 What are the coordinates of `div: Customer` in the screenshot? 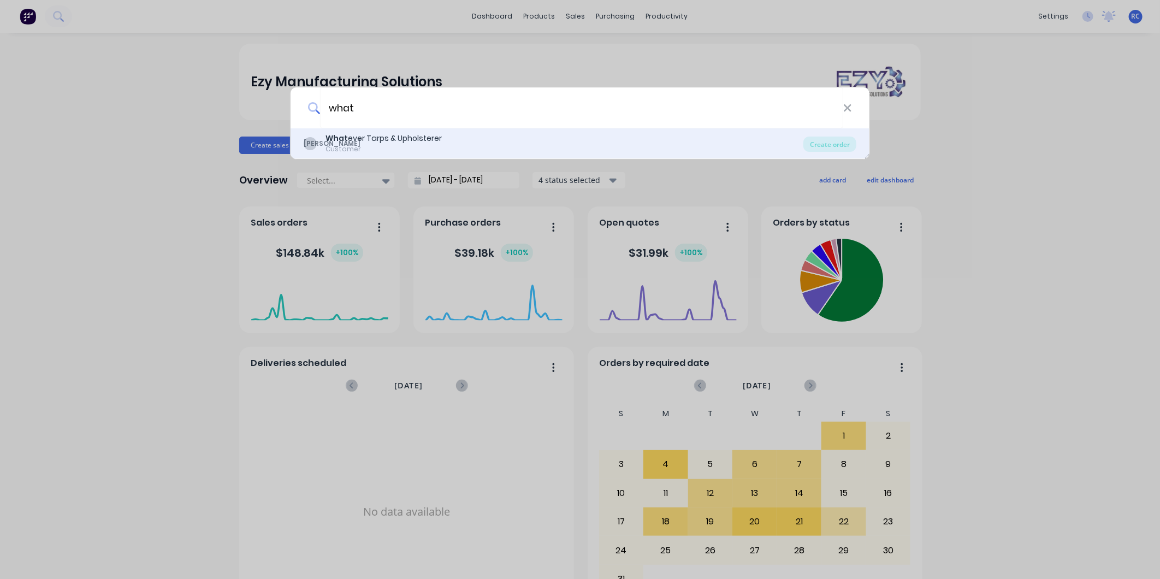 It's located at (383, 149).